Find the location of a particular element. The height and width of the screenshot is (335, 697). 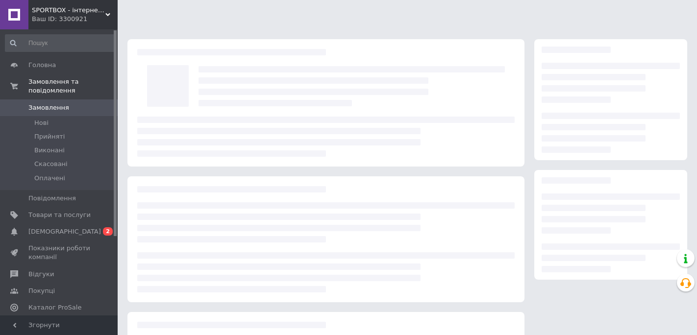

span: Замовлення та повідомлення is located at coordinates (73, 86).